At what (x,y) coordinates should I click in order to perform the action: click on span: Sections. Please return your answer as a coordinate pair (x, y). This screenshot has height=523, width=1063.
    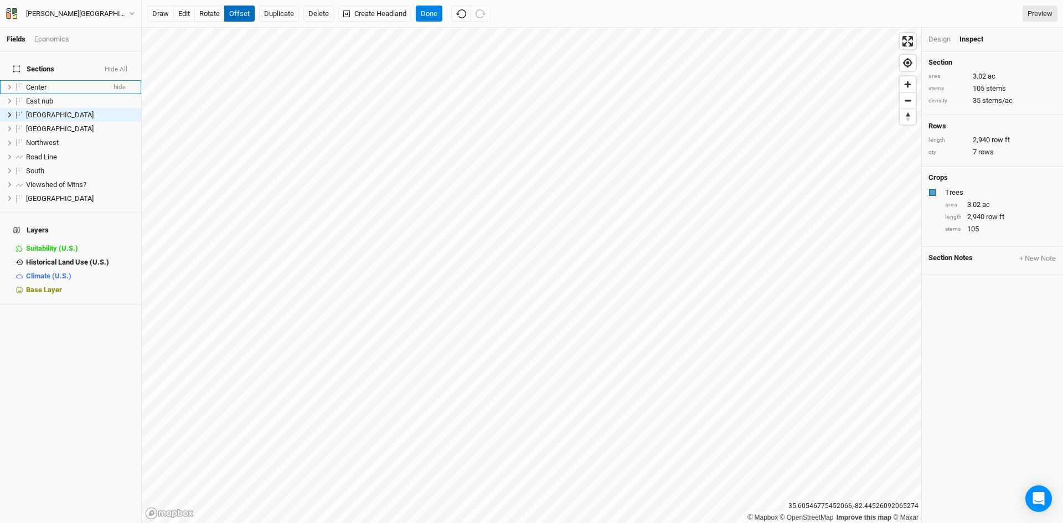
    Looking at the image, I should click on (34, 69).